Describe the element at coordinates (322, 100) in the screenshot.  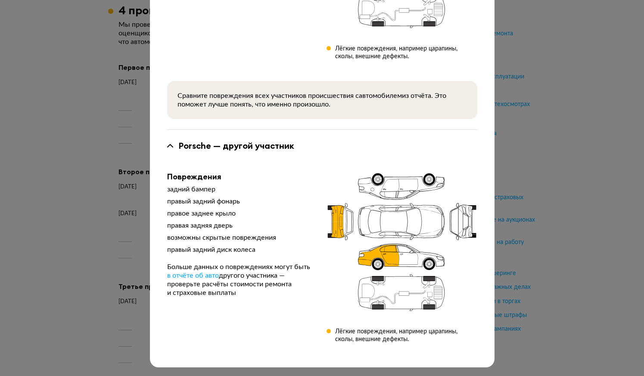
I see `div: Сравните повреждения всех участников происшествия с автомобилем из отчёта. Это поможет лучше поня...` at that location.